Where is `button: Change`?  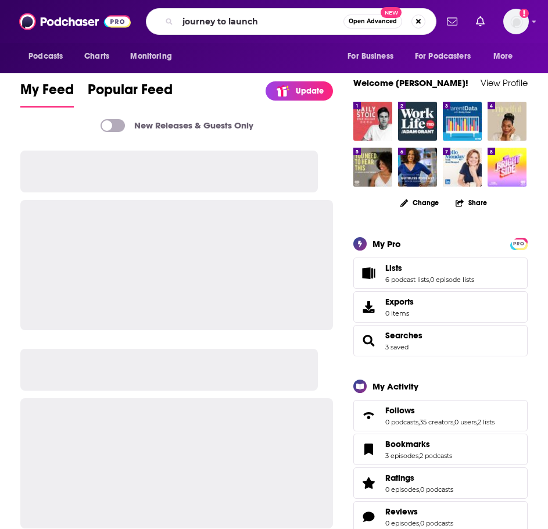
button: Change is located at coordinates (420, 202).